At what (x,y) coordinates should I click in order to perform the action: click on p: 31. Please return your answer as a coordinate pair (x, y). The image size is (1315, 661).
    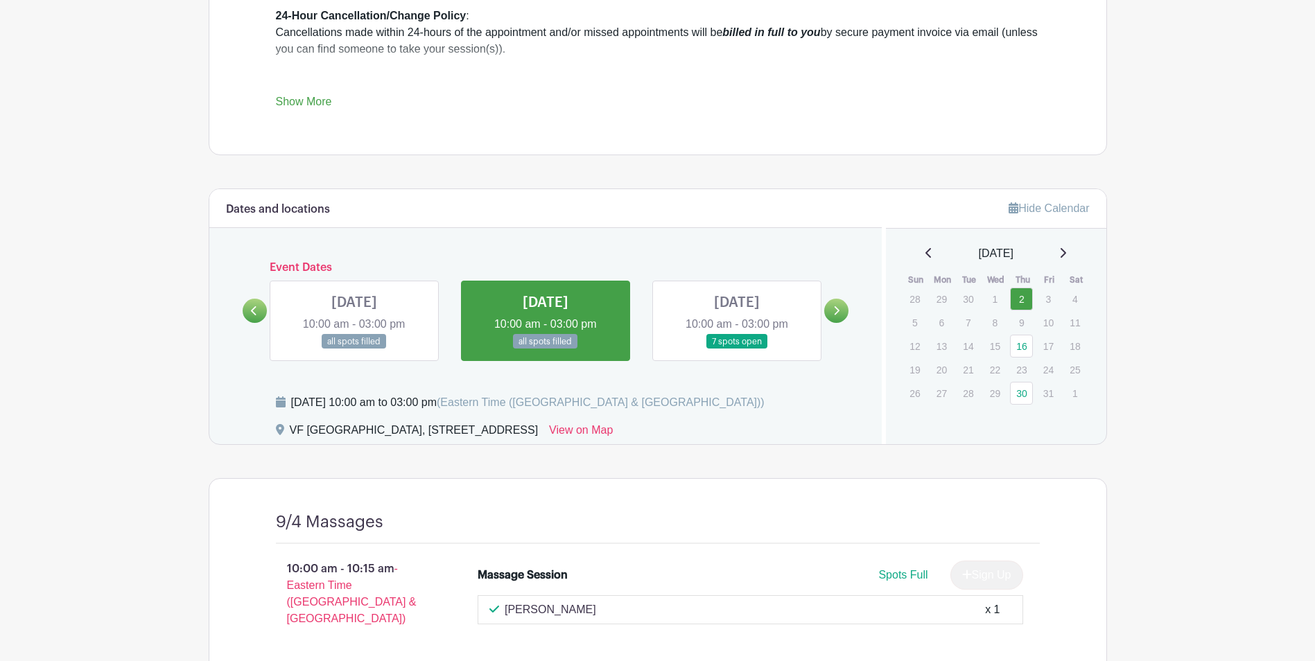
    Looking at the image, I should click on (1048, 393).